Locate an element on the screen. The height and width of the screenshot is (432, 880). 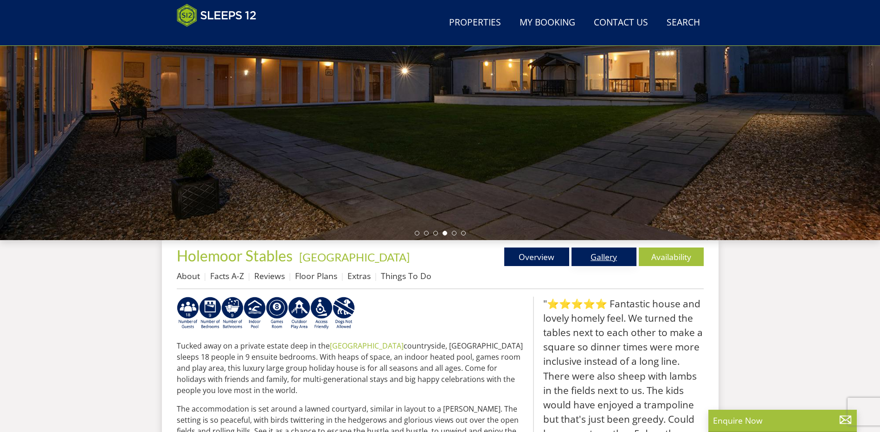
a: Gallery is located at coordinates (604, 257).